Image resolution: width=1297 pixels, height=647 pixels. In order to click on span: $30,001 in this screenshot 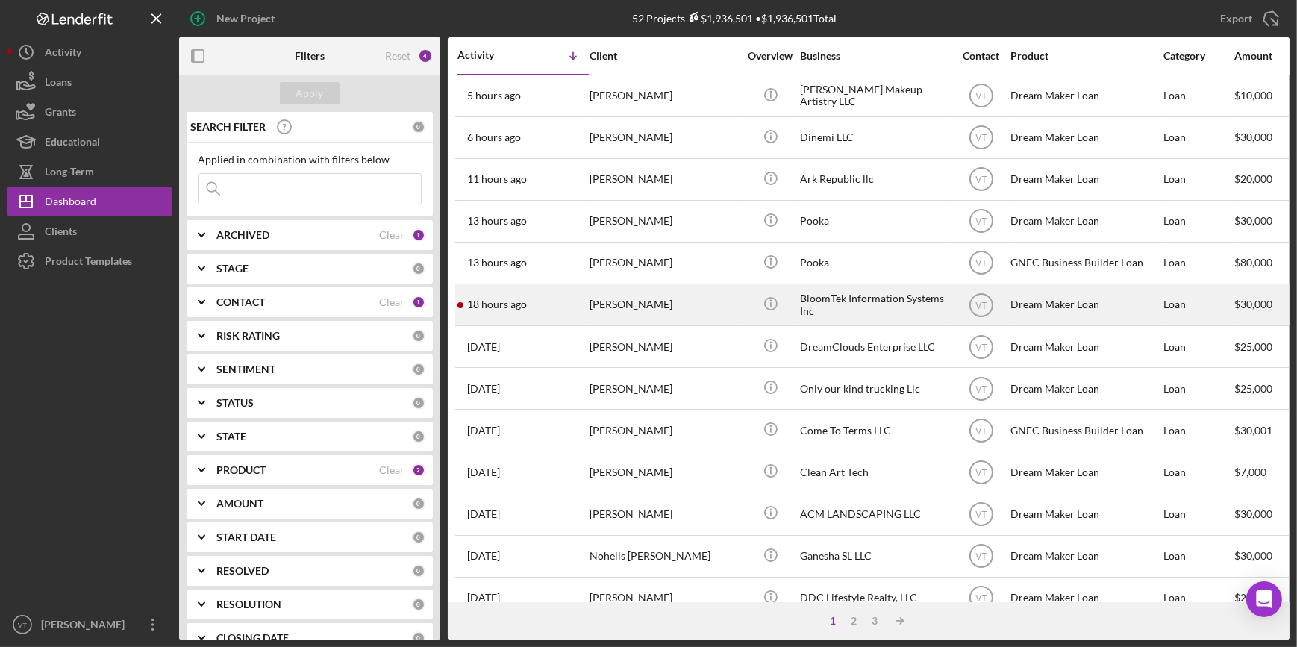, I will do `click(1253, 430)`.